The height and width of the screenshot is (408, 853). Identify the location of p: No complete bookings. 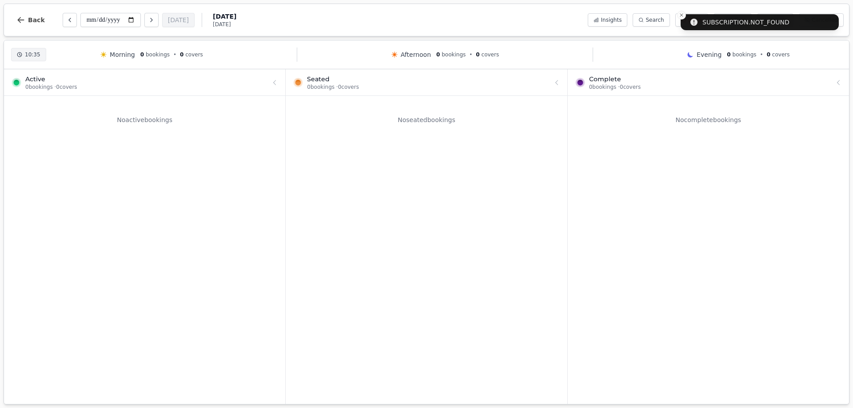
(708, 120).